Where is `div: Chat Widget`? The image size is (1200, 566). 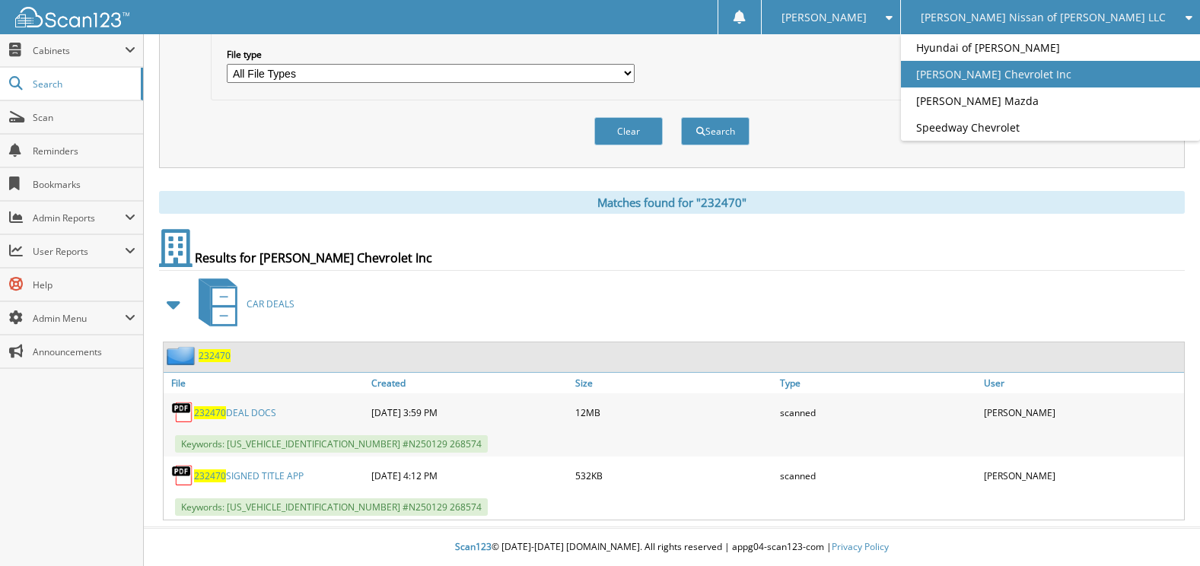 div: Chat Widget is located at coordinates (1162, 530).